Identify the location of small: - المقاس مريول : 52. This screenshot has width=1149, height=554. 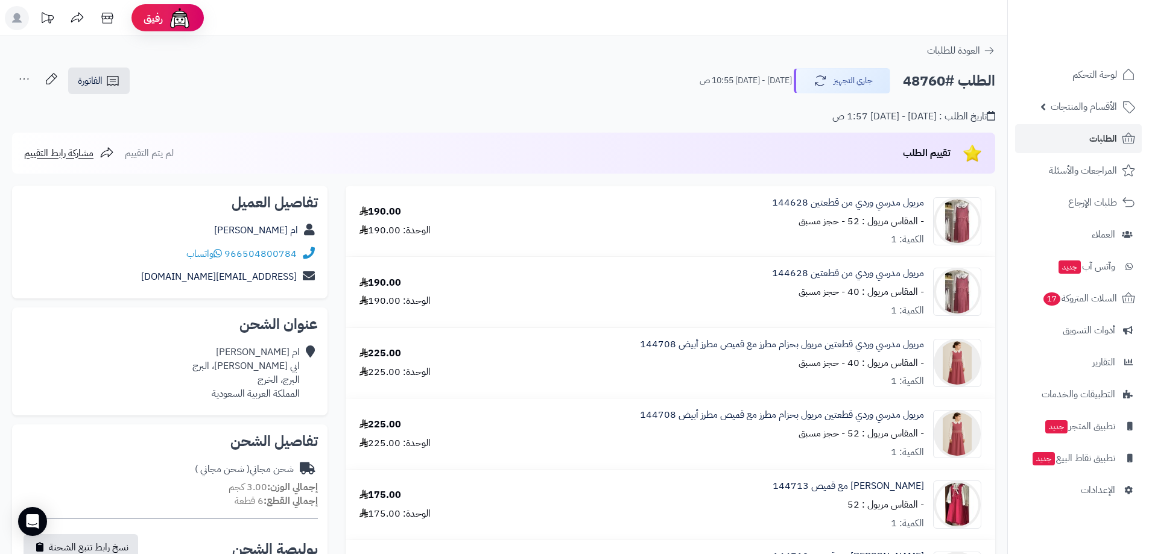
(886, 505).